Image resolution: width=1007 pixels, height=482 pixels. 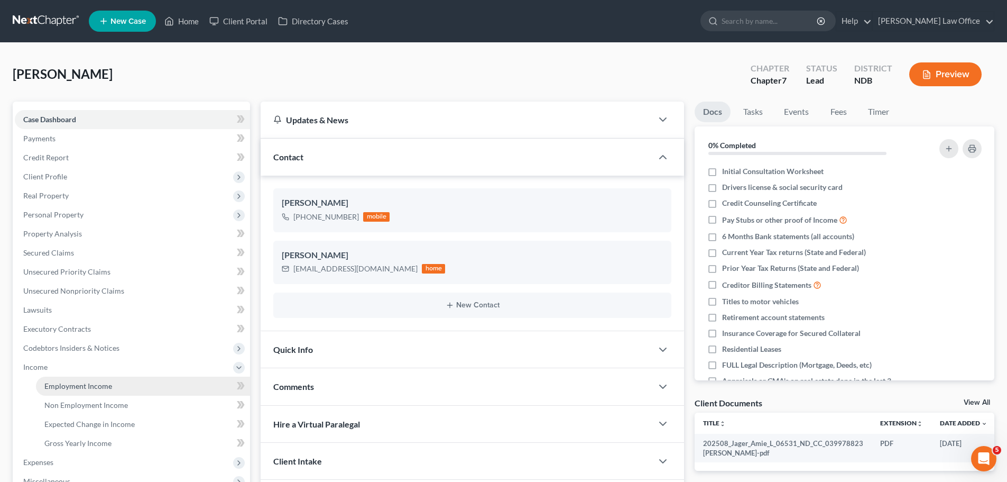 What do you see at coordinates (433, 269) in the screenshot?
I see `div: home` at bounding box center [433, 269].